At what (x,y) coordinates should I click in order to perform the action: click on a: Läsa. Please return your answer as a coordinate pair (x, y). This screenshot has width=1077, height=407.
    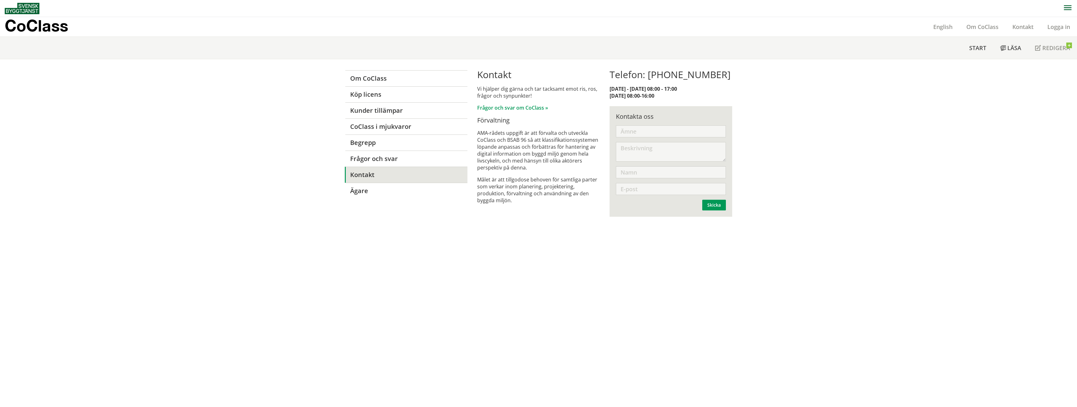
    Looking at the image, I should click on (1011, 48).